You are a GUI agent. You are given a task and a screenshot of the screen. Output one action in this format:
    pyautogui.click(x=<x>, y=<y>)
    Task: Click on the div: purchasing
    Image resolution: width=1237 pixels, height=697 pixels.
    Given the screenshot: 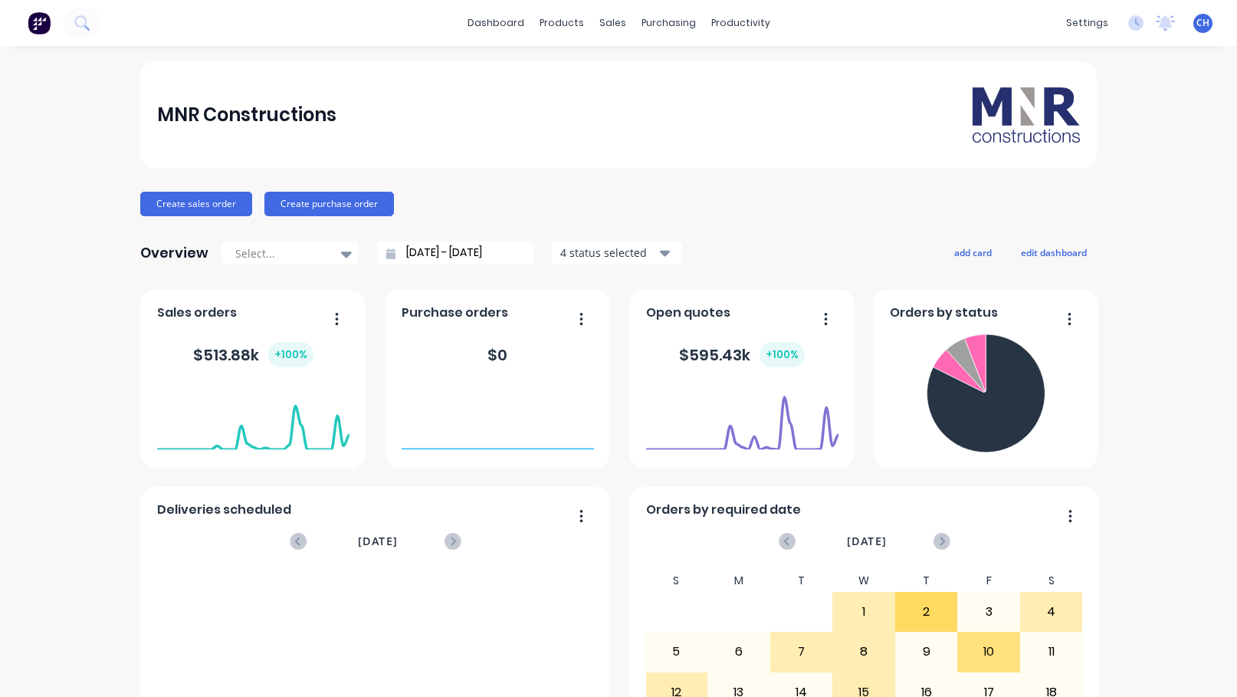 What is the action you would take?
    pyautogui.click(x=669, y=23)
    